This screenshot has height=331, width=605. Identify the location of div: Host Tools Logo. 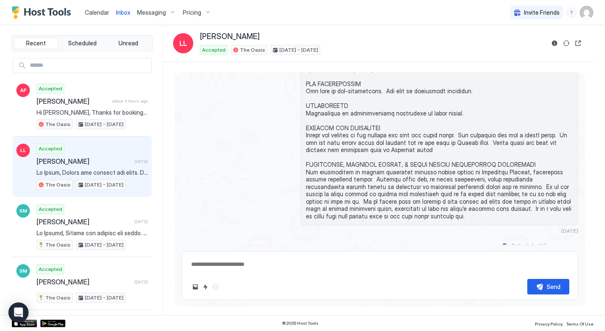
(43, 13).